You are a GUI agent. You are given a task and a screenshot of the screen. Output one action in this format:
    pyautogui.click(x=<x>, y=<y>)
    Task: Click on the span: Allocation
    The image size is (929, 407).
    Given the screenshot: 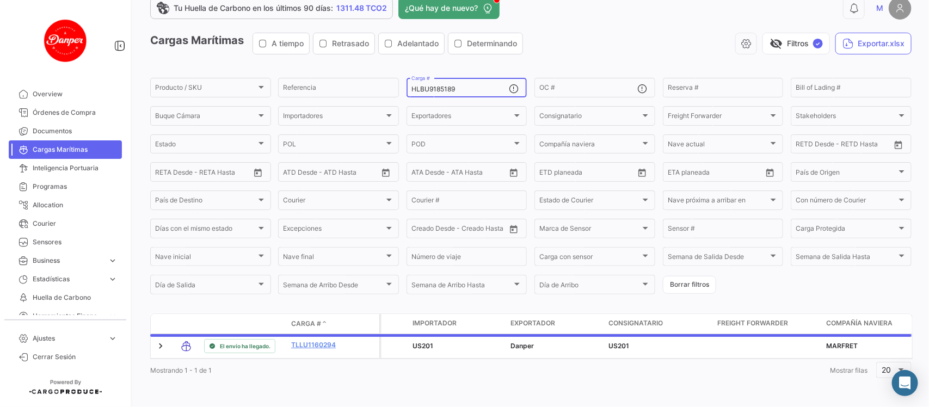 What is the action you would take?
    pyautogui.click(x=75, y=205)
    